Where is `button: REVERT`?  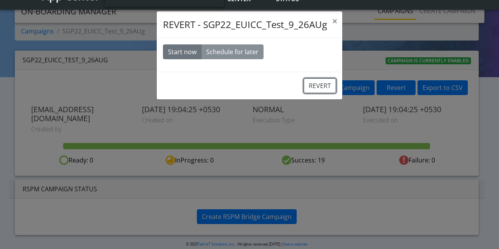
button: REVERT is located at coordinates (319, 86).